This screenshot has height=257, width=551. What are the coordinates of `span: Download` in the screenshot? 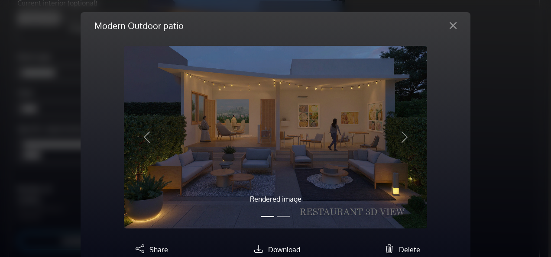 It's located at (284, 250).